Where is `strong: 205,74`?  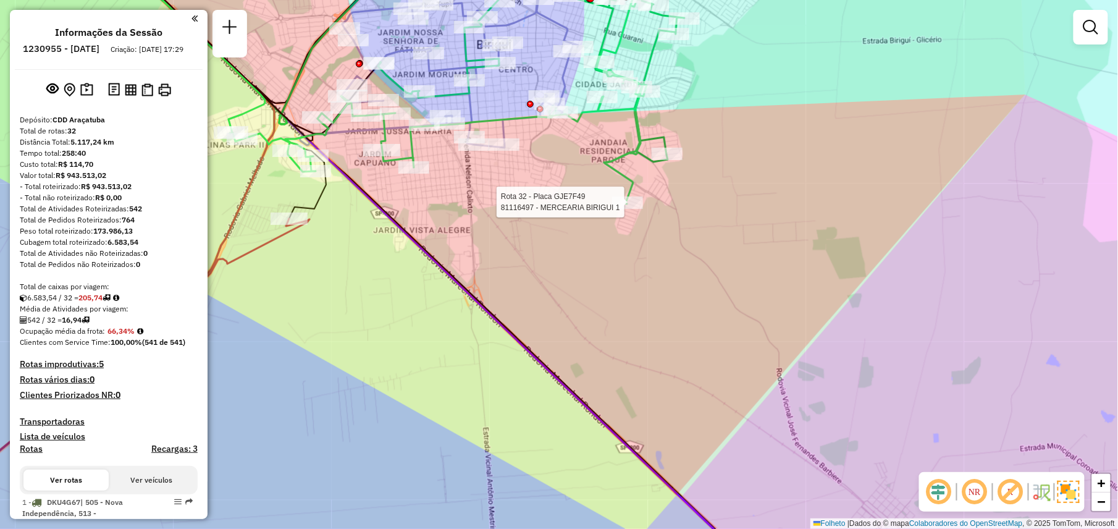 strong: 205,74 is located at coordinates (90, 297).